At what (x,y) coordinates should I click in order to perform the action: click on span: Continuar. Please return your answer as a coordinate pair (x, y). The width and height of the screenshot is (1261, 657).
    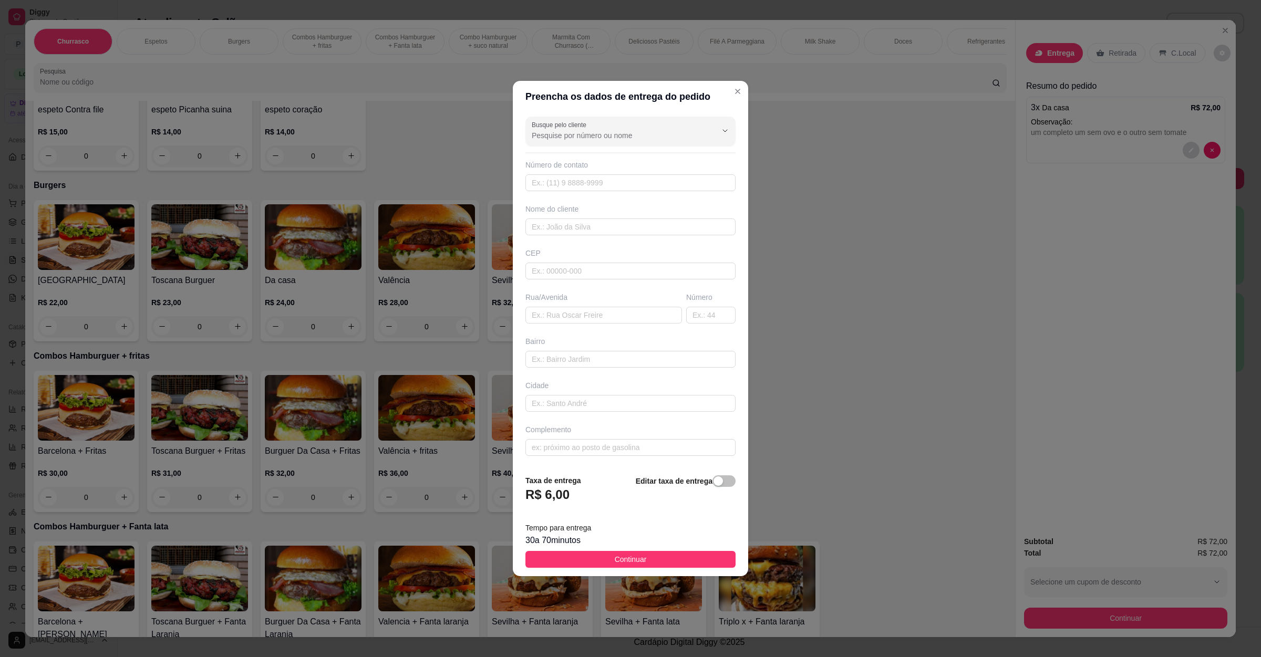
    Looking at the image, I should click on (630, 559).